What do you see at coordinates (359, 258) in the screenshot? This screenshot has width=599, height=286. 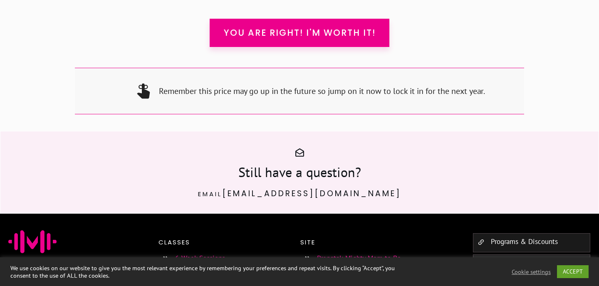 I see `a: Prenatal: Mighty Mom to Be` at bounding box center [359, 258].